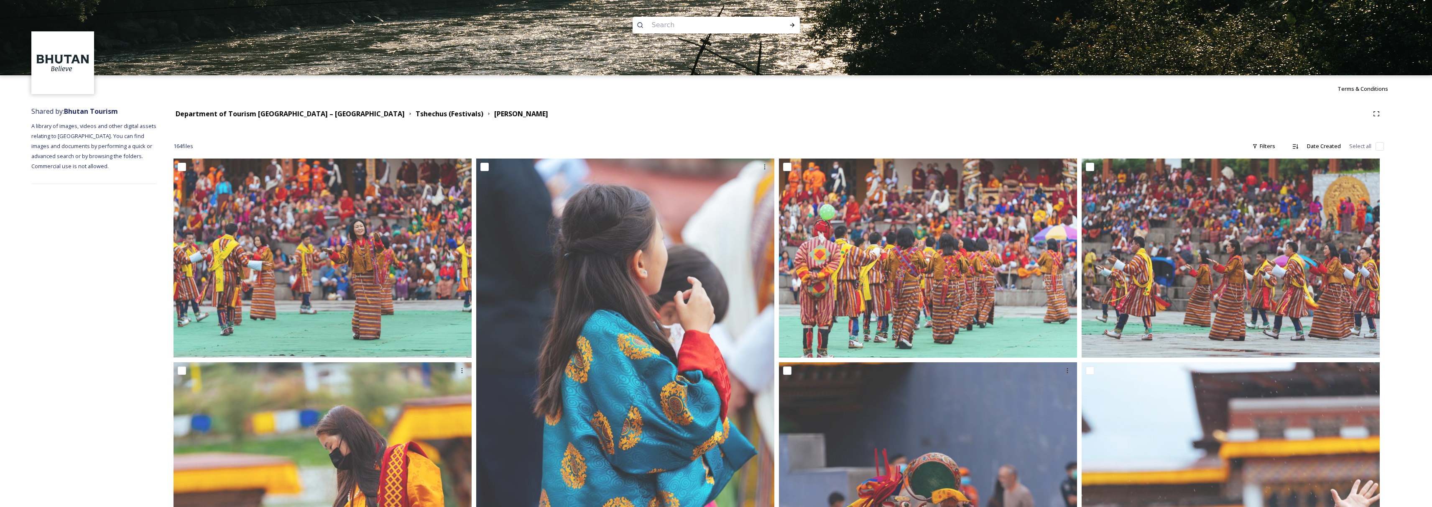 The height and width of the screenshot is (507, 1432). What do you see at coordinates (1230, 258) in the screenshot?
I see `img: 0936A344-6BEB-4E11-B341-4BCE7897B804.jpeg` at bounding box center [1230, 258].